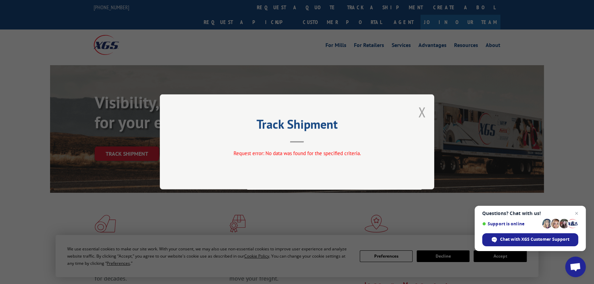  I want to click on h2: Track Shipment, so click(297, 126).